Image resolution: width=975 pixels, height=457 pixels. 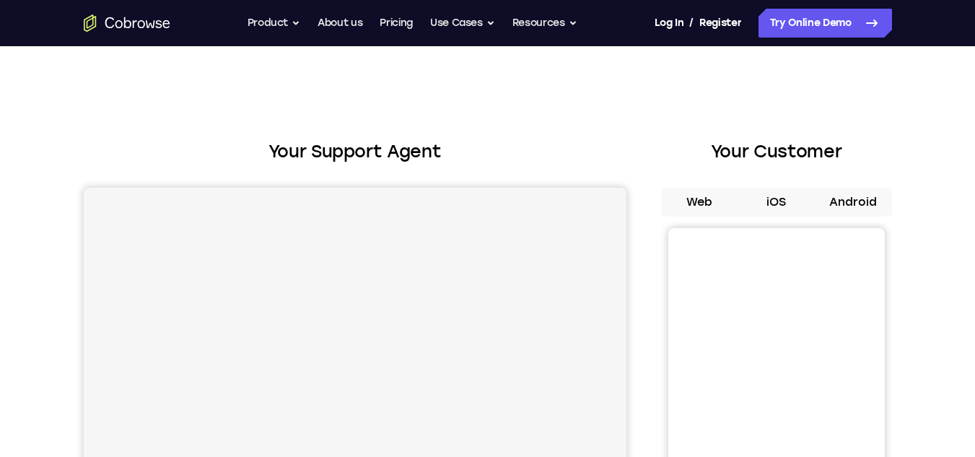 What do you see at coordinates (340, 23) in the screenshot?
I see `a: About us` at bounding box center [340, 23].